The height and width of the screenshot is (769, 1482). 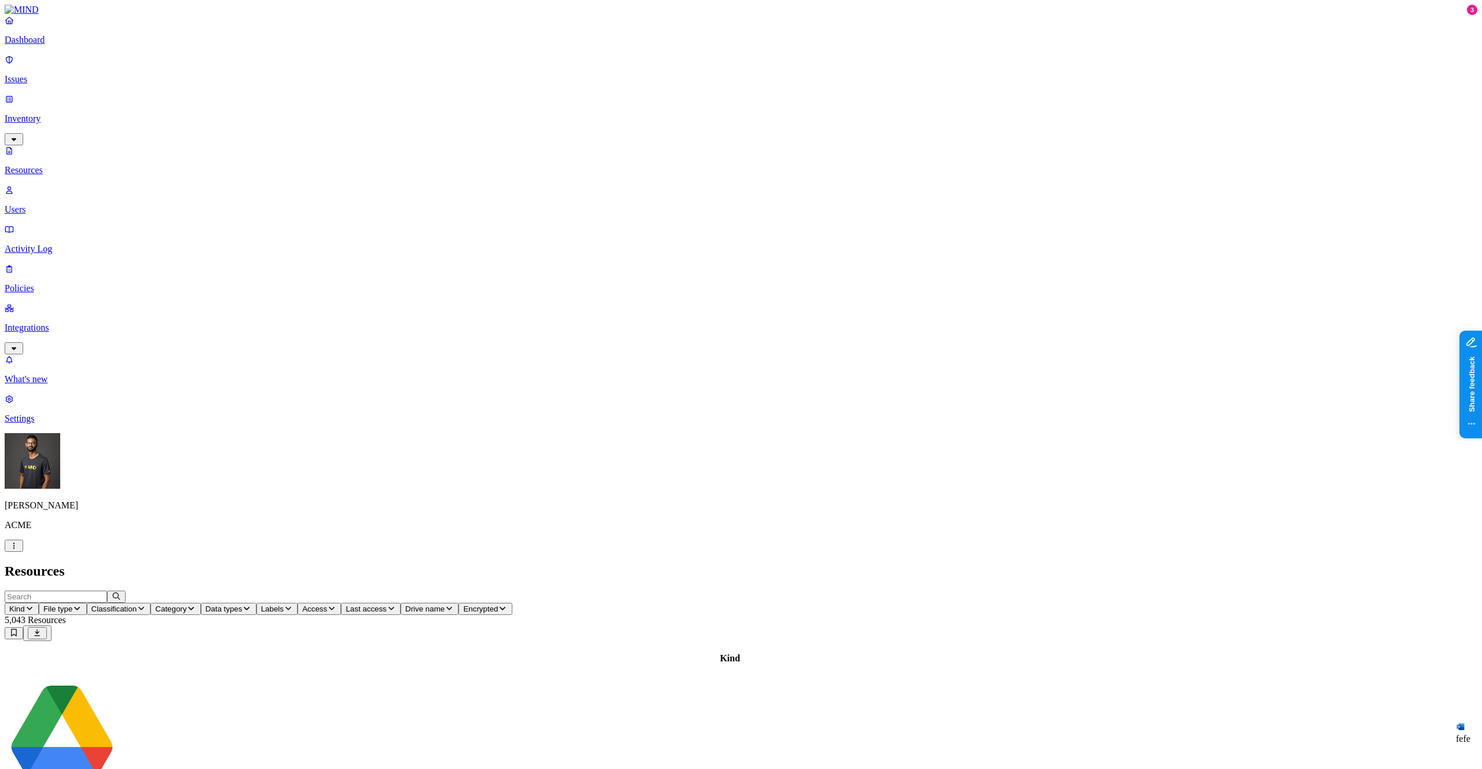 What do you see at coordinates (32, 461) in the screenshot?
I see `img: Amit Cohen` at bounding box center [32, 461].